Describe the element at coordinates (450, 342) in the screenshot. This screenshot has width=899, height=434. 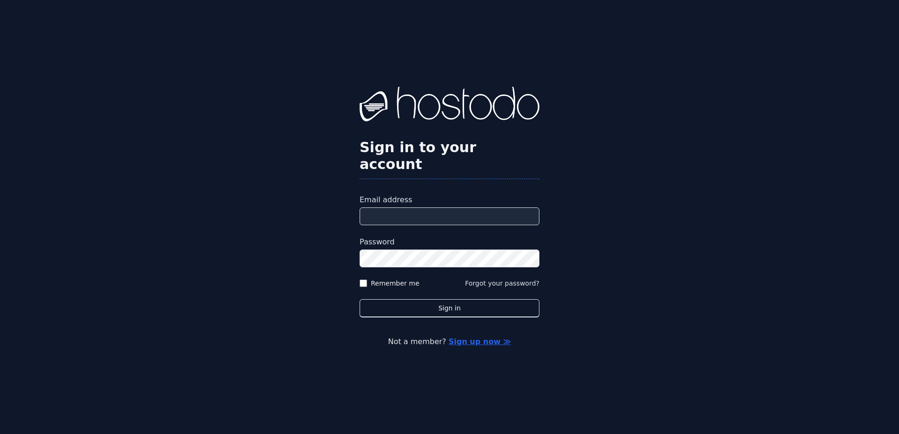
I see `p: Not a member?` at that location.